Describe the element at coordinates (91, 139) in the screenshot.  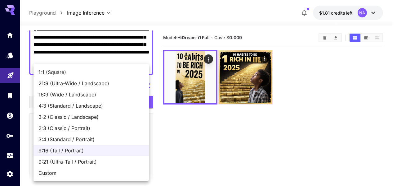
I see `span: 3:4 (Standard / Portrait)` at that location.